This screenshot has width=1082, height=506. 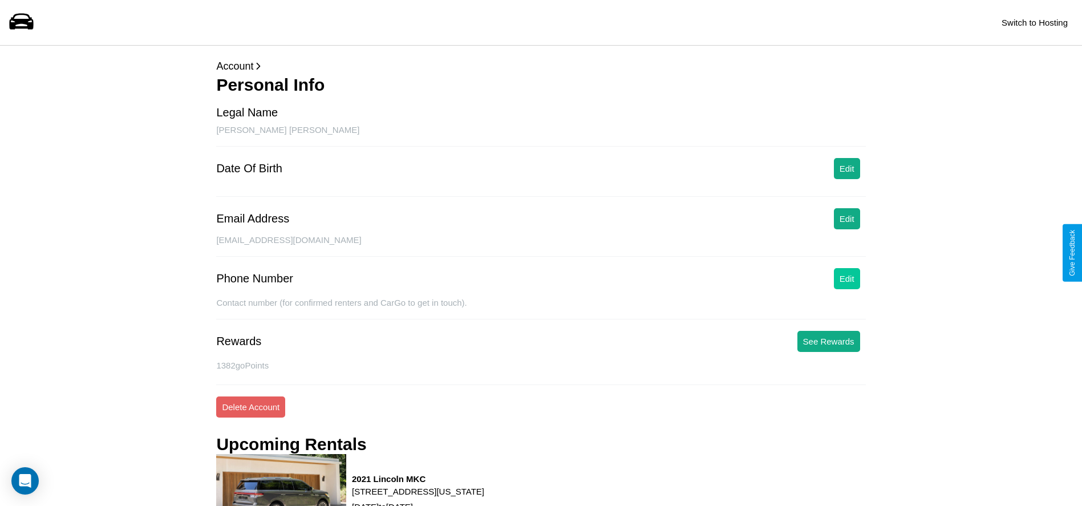 What do you see at coordinates (540, 365) in the screenshot?
I see `p: 1382 goPoints` at bounding box center [540, 365].